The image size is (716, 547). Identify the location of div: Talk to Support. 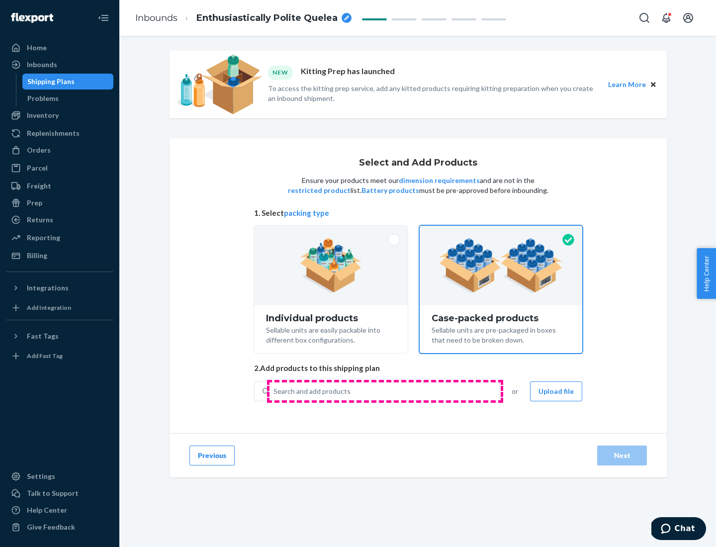
(53, 493).